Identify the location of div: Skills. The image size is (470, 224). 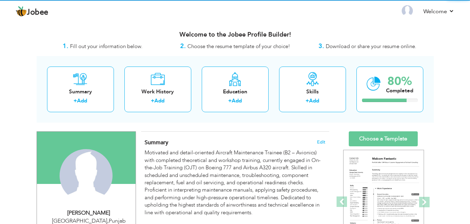
(313, 92).